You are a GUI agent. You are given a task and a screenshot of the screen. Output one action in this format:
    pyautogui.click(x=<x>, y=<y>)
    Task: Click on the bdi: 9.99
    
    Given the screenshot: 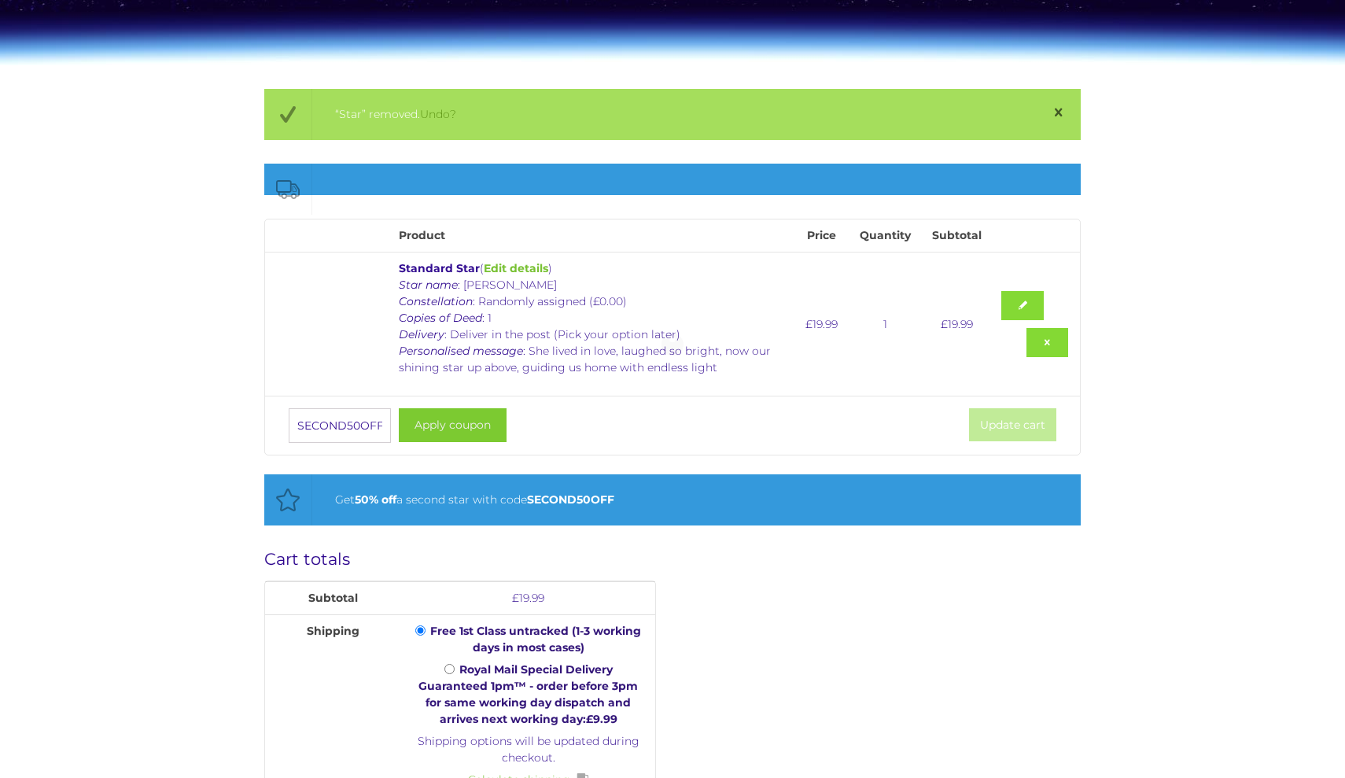 What is the action you would take?
    pyautogui.click(x=602, y=719)
    